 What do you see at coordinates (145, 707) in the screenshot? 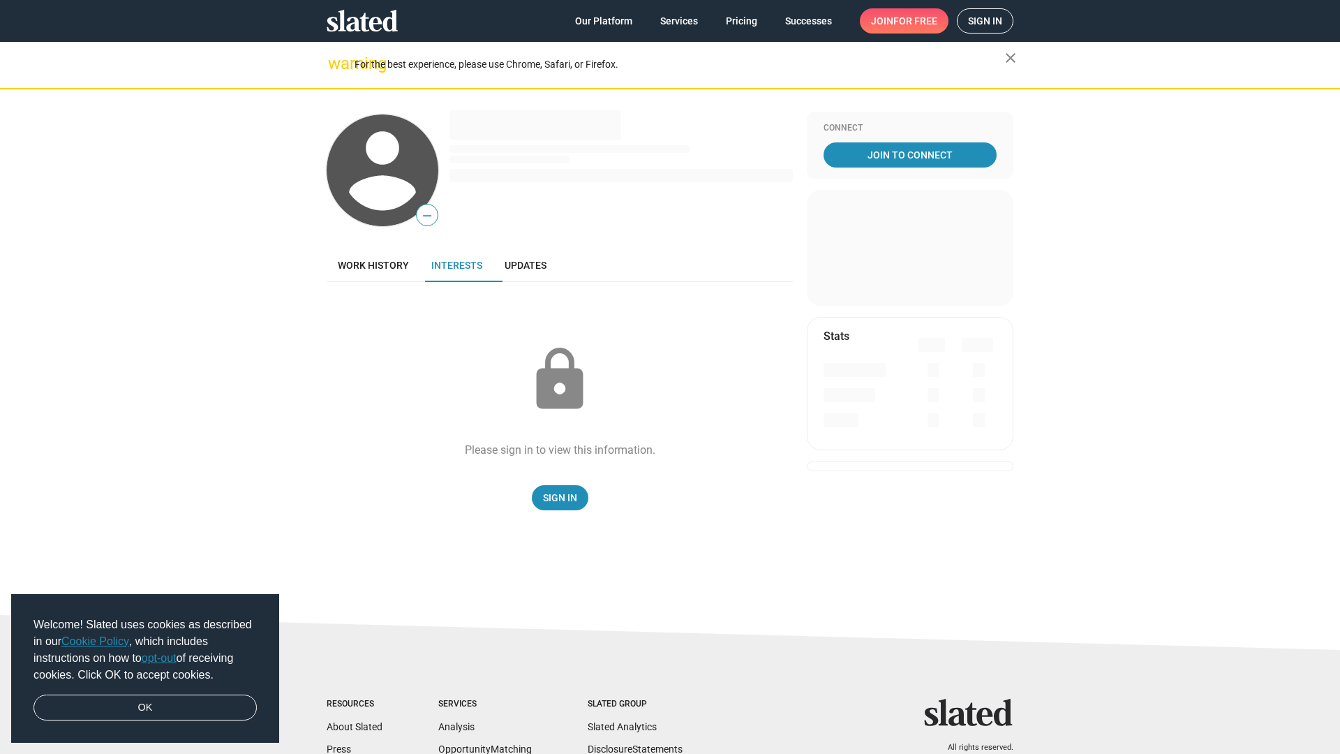
I see `a: dismiss cookie message` at bounding box center [145, 707].